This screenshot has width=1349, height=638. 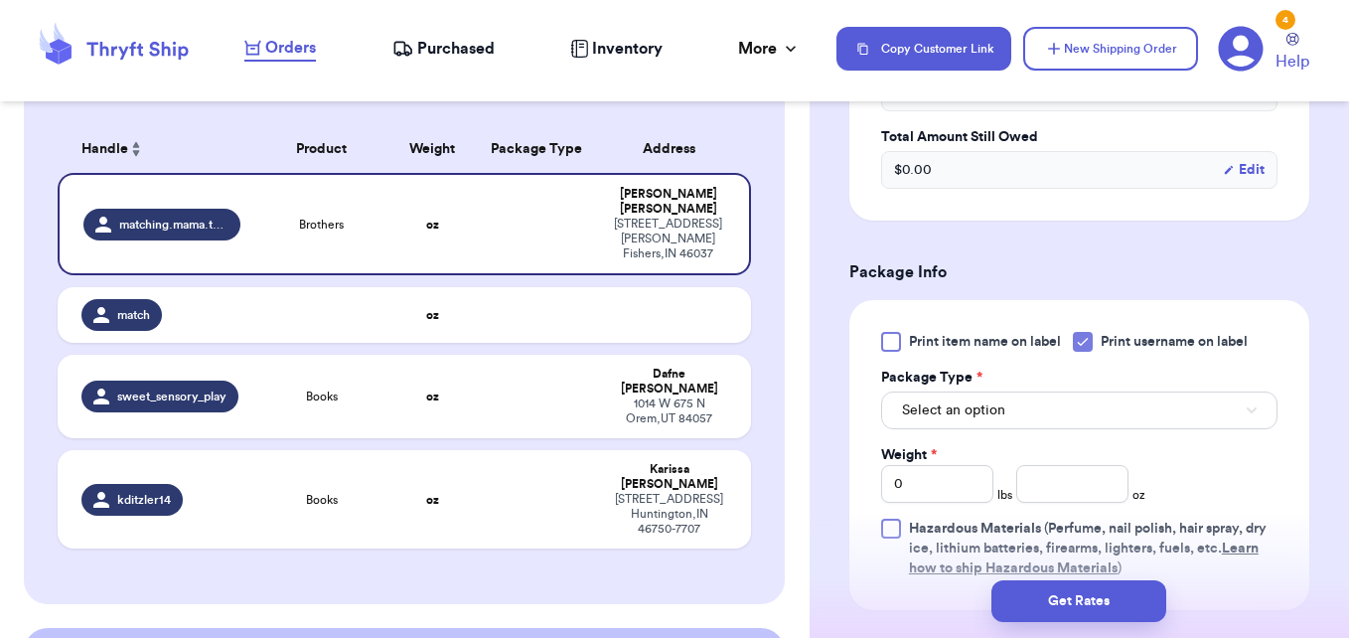 I want to click on span: Purchased, so click(x=456, y=49).